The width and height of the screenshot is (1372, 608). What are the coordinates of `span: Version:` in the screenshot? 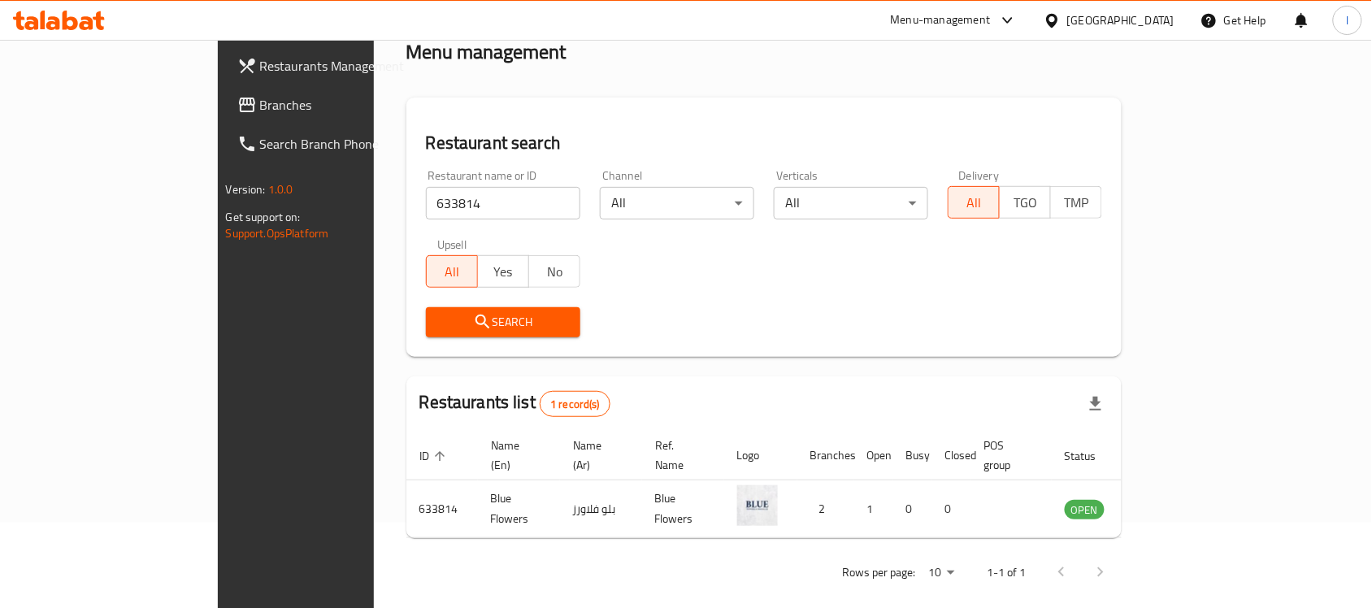 It's located at (245, 189).